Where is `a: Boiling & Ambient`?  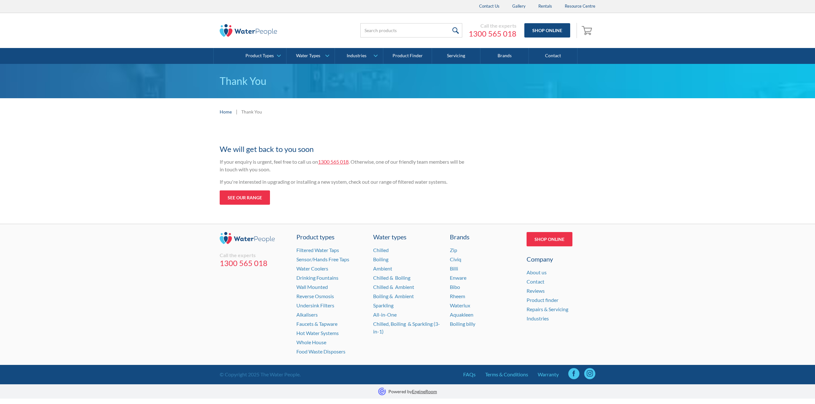 a: Boiling & Ambient is located at coordinates (393, 296).